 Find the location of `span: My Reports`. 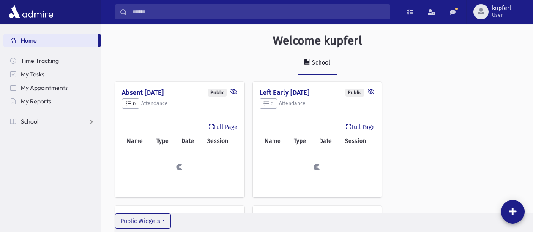

span: My Reports is located at coordinates (36, 101).